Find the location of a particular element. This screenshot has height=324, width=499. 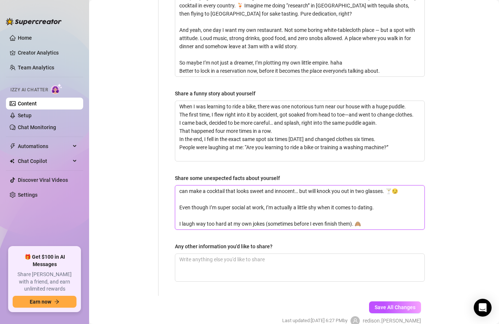

span: thunderbolt is located at coordinates (13, 146).